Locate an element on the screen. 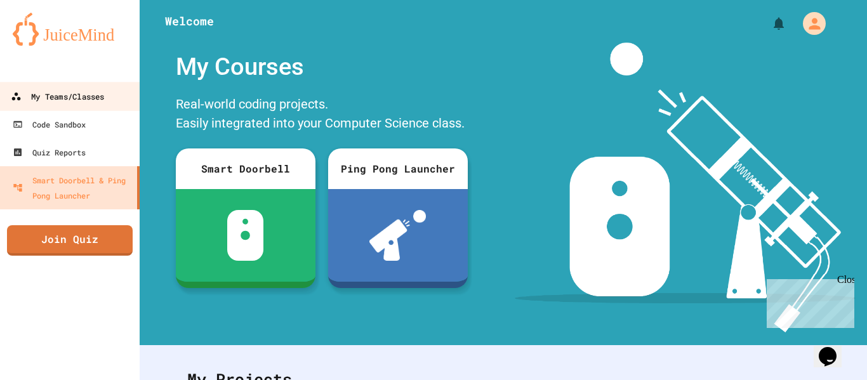 The image size is (867, 380). div: Chat with us now!Close is located at coordinates (46, 43).